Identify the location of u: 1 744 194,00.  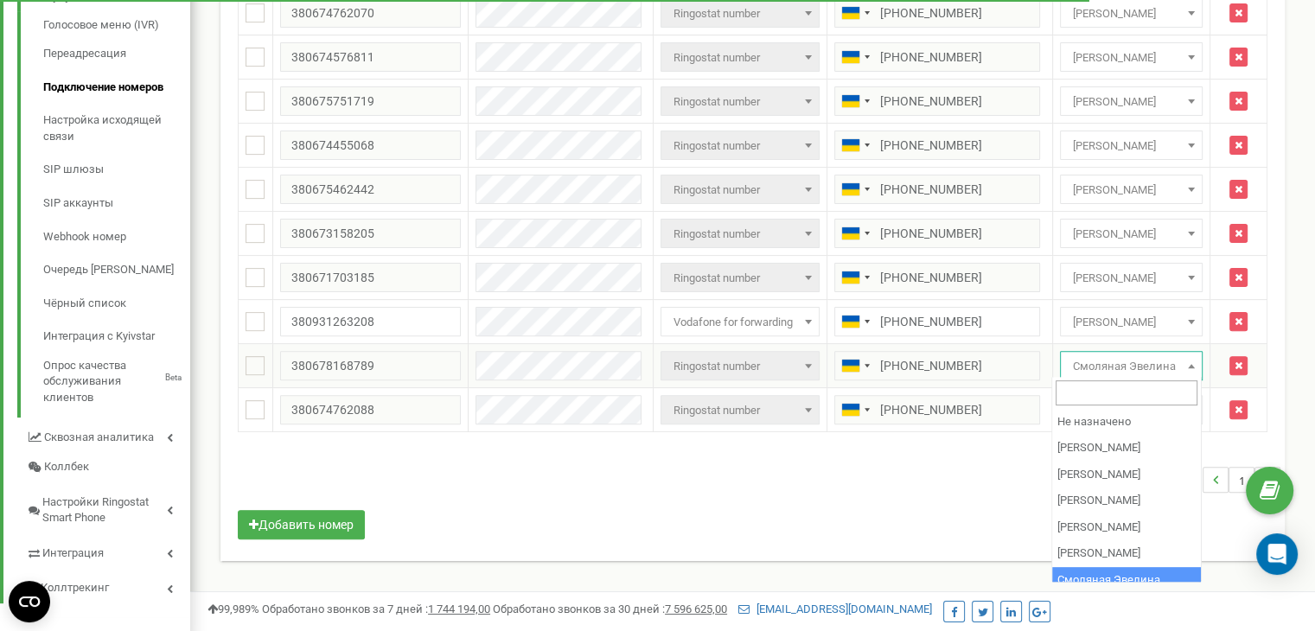
(459, 608).